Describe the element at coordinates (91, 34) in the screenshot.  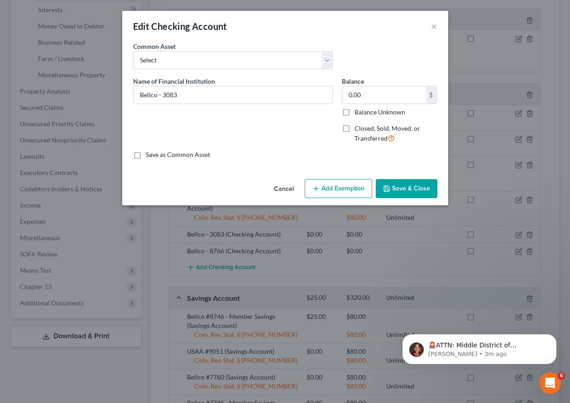
I see `div: message notification from Katie, 3m ago. 🚨ATTN: Middle District of Florida The court has added a ...` at that location.